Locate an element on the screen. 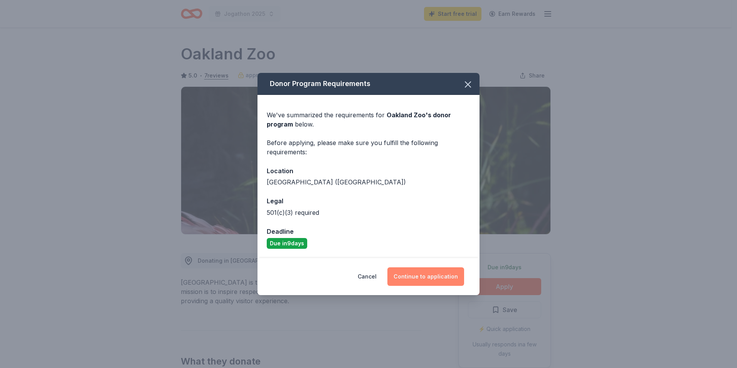 This screenshot has height=368, width=737. div: 501(c)(3) required is located at coordinates (368, 212).